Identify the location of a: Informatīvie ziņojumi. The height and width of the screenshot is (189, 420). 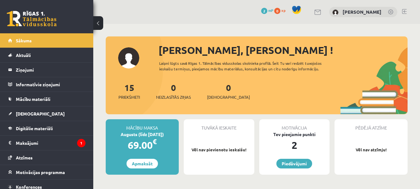
(47, 84).